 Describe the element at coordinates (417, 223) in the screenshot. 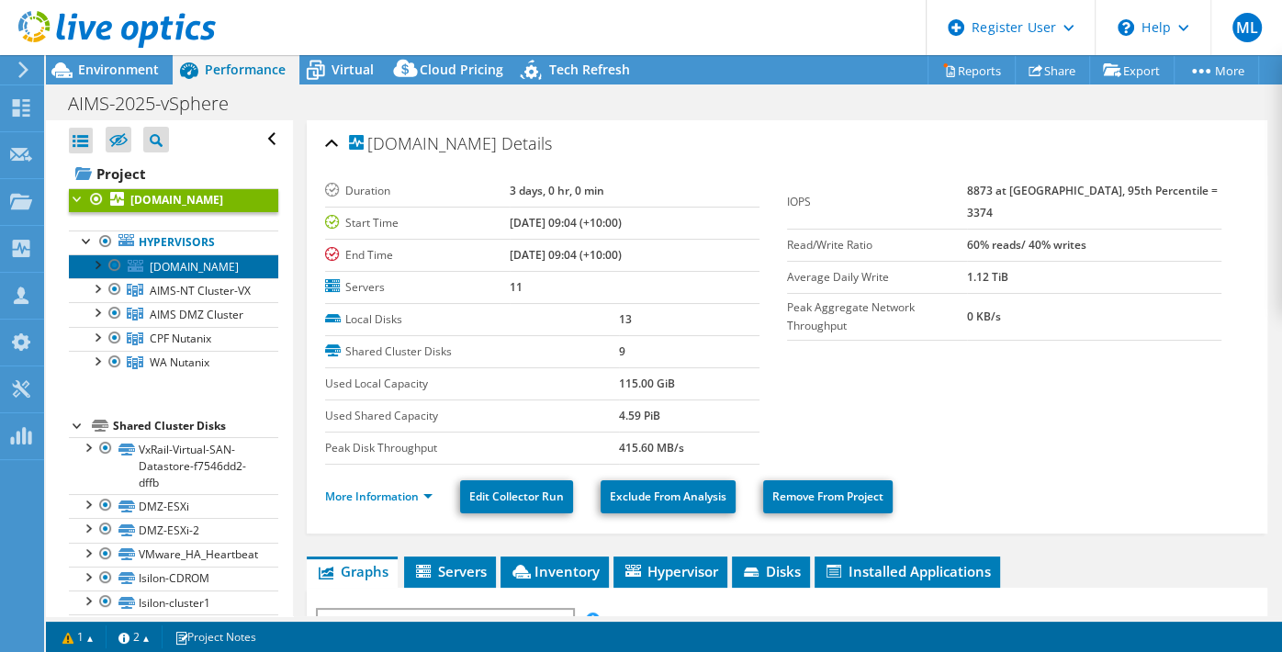

I see `label: Start Time` at that location.